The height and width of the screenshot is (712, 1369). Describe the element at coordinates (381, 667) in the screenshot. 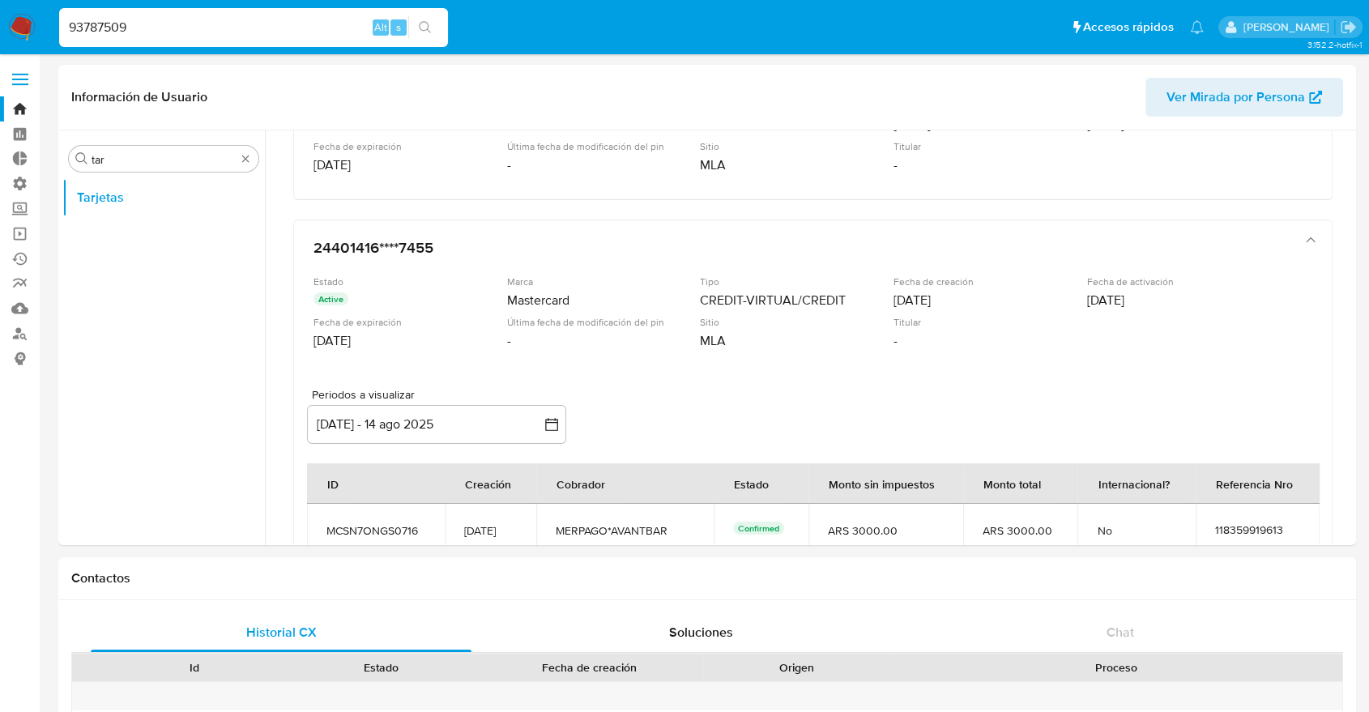

I see `div: Estado` at that location.